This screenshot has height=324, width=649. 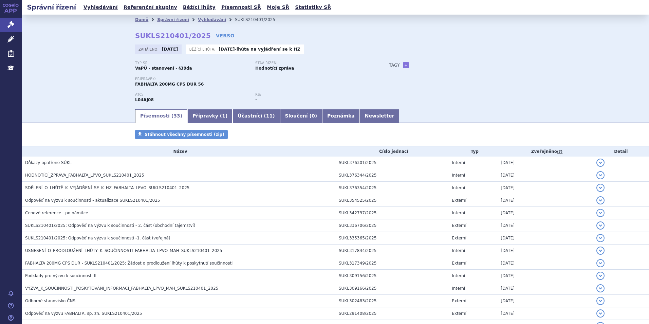 I want to click on span: Odborné stanovisko ČNS, so click(x=50, y=301).